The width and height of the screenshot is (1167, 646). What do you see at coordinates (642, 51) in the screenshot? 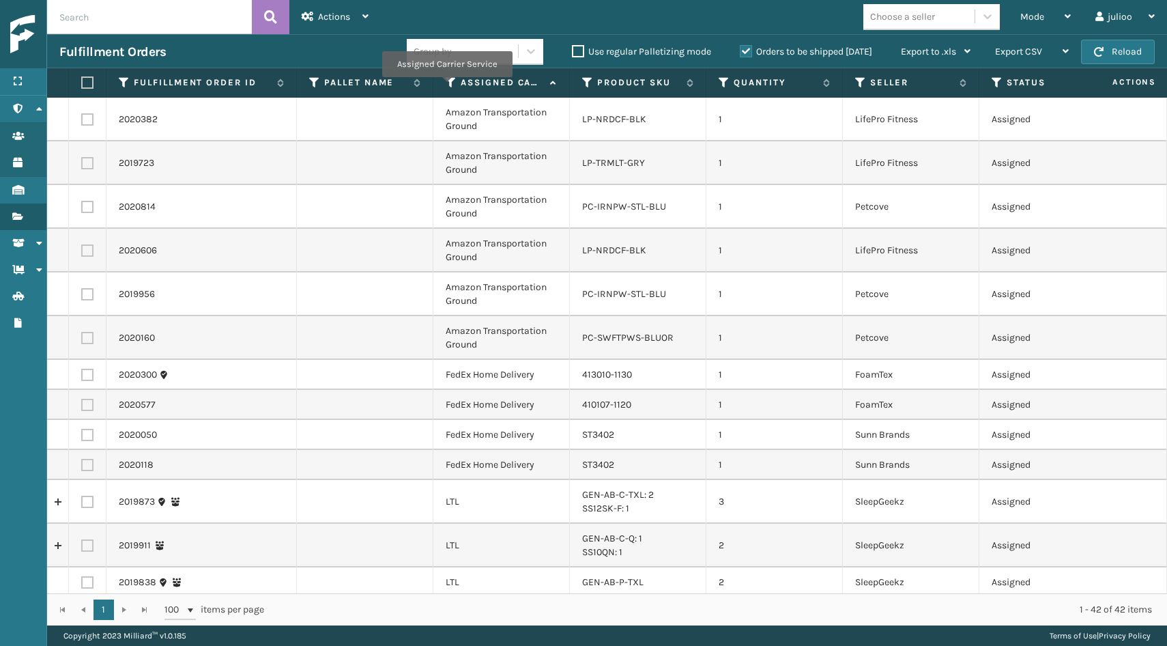
I see `label: Use regular Palletizing mode` at bounding box center [642, 51].